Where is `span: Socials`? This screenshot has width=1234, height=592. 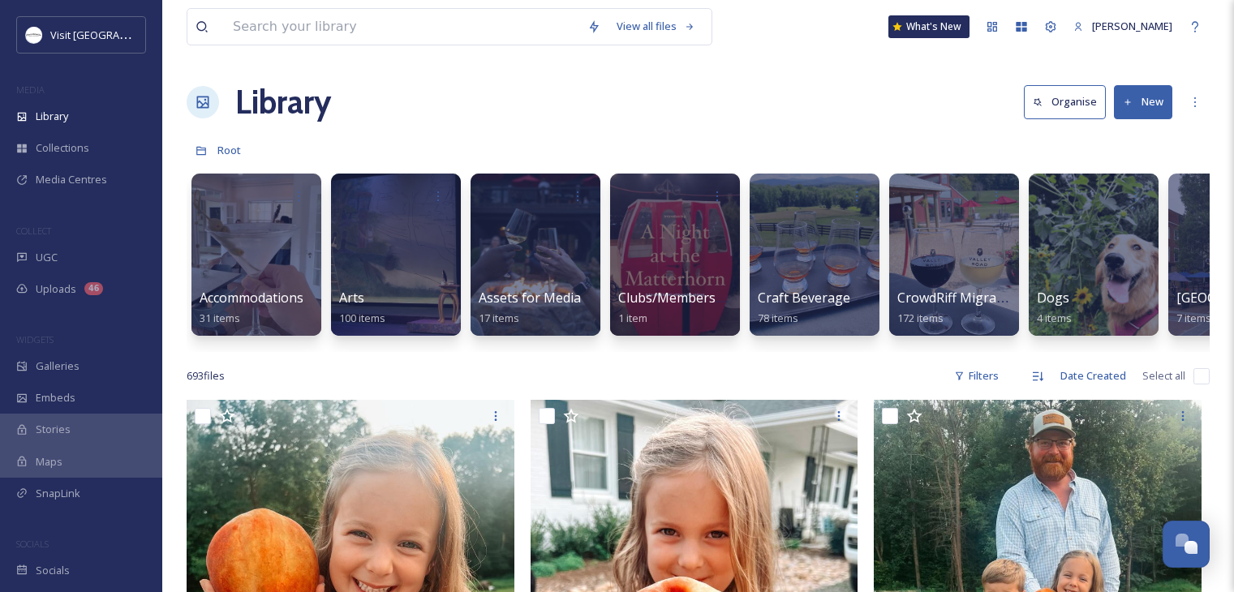
span: Socials is located at coordinates (53, 570).